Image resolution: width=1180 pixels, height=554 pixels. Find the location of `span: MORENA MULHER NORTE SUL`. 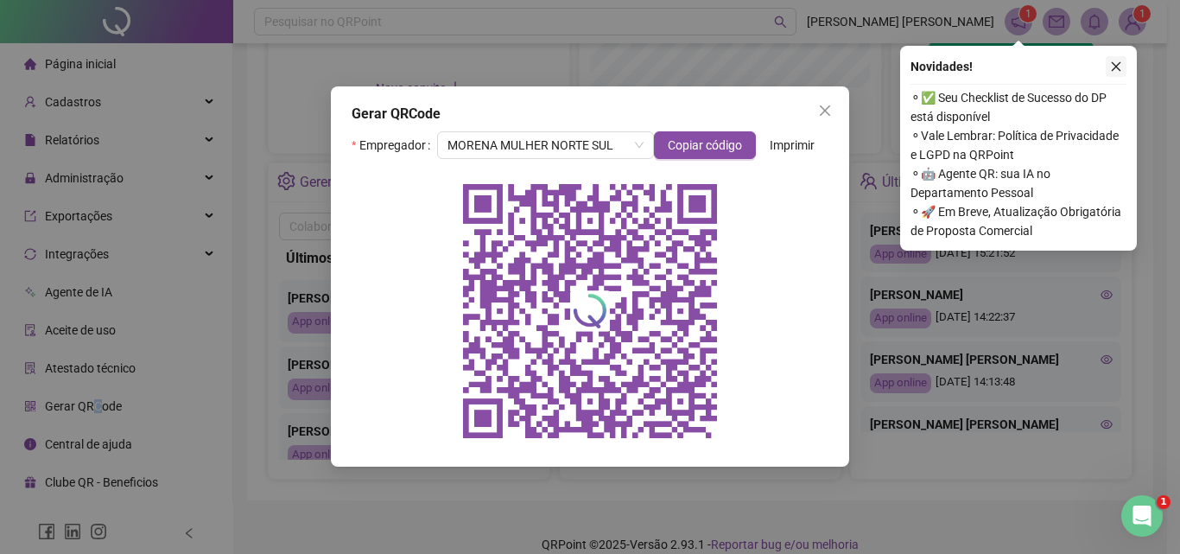

span: MORENA MULHER NORTE SUL is located at coordinates (545, 145).